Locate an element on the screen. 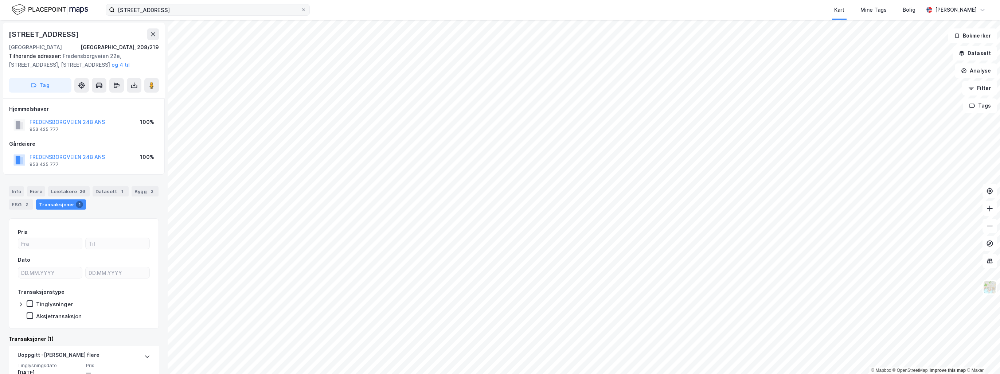 The width and height of the screenshot is (1000, 374). div: Bygg is located at coordinates (145, 191).